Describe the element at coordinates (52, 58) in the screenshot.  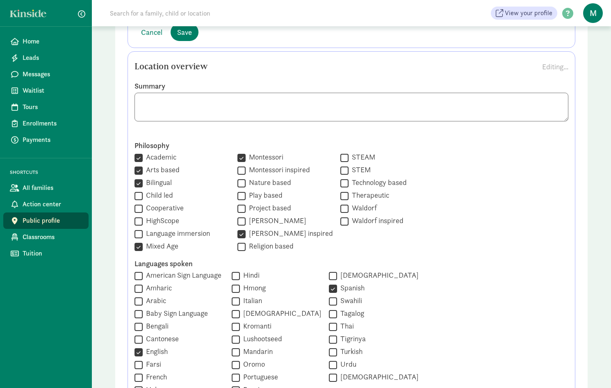
I see `span: Leads` at that location.